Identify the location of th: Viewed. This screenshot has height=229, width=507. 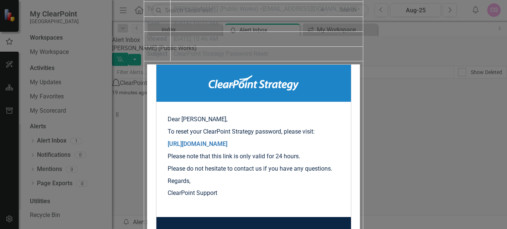
(157, 39).